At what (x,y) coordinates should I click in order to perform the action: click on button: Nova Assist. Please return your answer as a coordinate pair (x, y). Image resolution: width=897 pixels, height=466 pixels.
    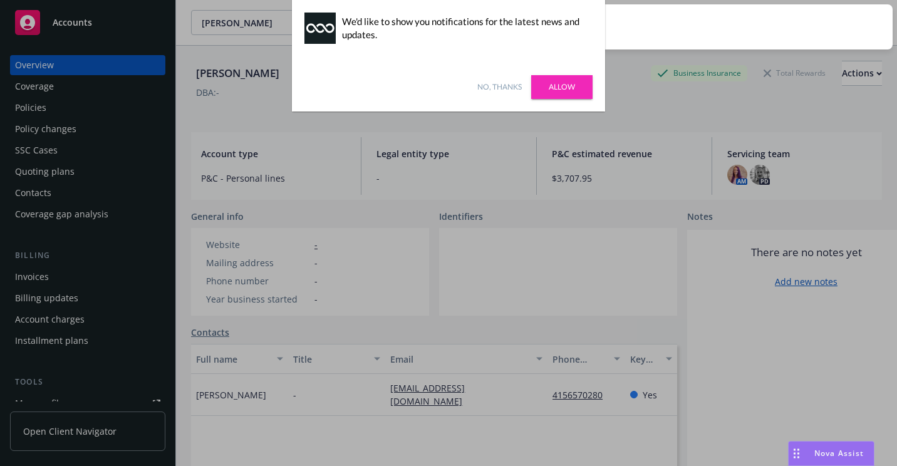
    Looking at the image, I should click on (832, 454).